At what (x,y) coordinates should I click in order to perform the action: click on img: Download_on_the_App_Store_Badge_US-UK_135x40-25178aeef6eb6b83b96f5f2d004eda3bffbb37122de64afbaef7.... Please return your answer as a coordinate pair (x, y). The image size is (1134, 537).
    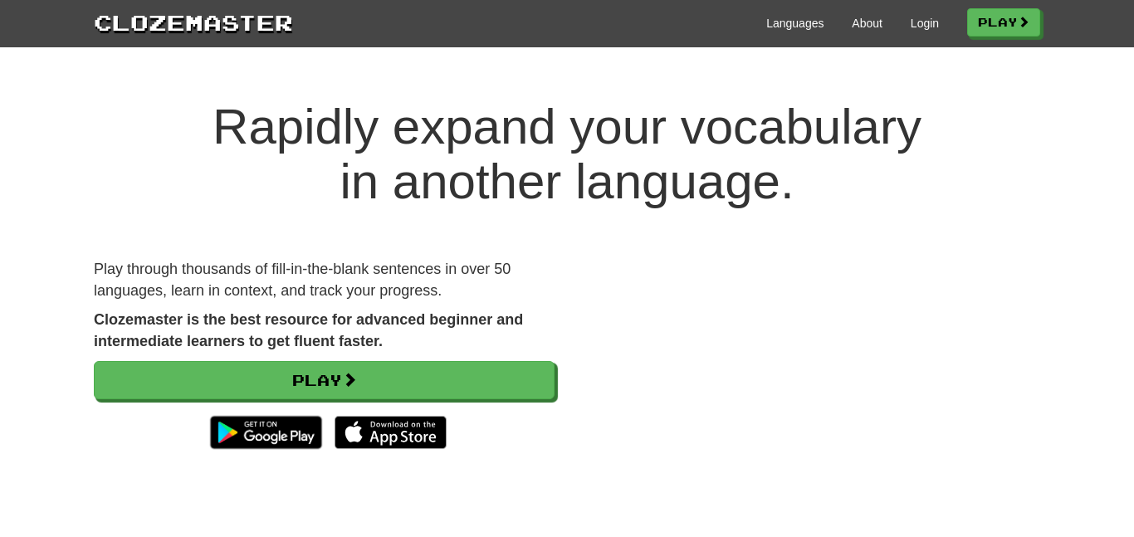
    Looking at the image, I should click on (390, 432).